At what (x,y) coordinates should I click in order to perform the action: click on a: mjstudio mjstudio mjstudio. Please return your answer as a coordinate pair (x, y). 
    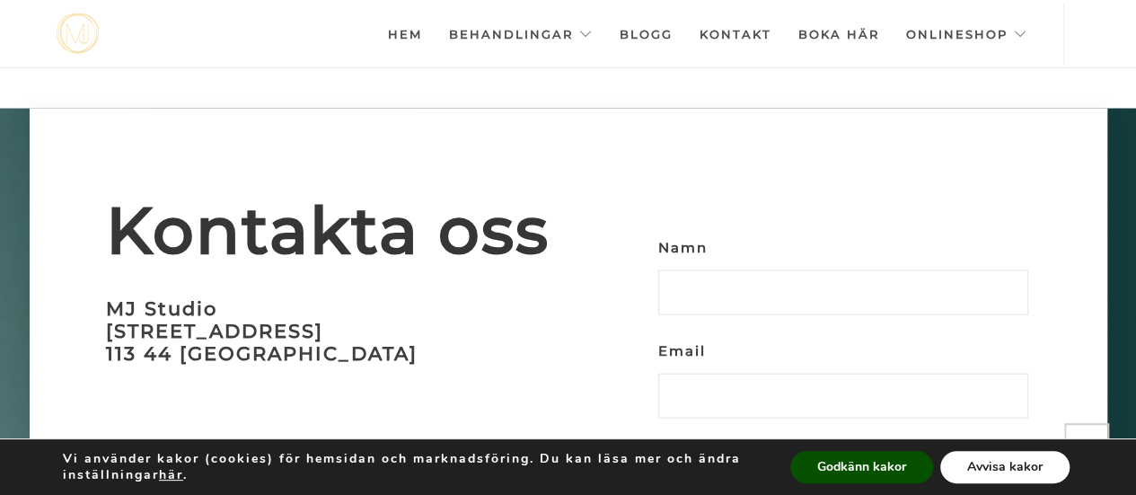
    Looking at the image, I should click on (77, 33).